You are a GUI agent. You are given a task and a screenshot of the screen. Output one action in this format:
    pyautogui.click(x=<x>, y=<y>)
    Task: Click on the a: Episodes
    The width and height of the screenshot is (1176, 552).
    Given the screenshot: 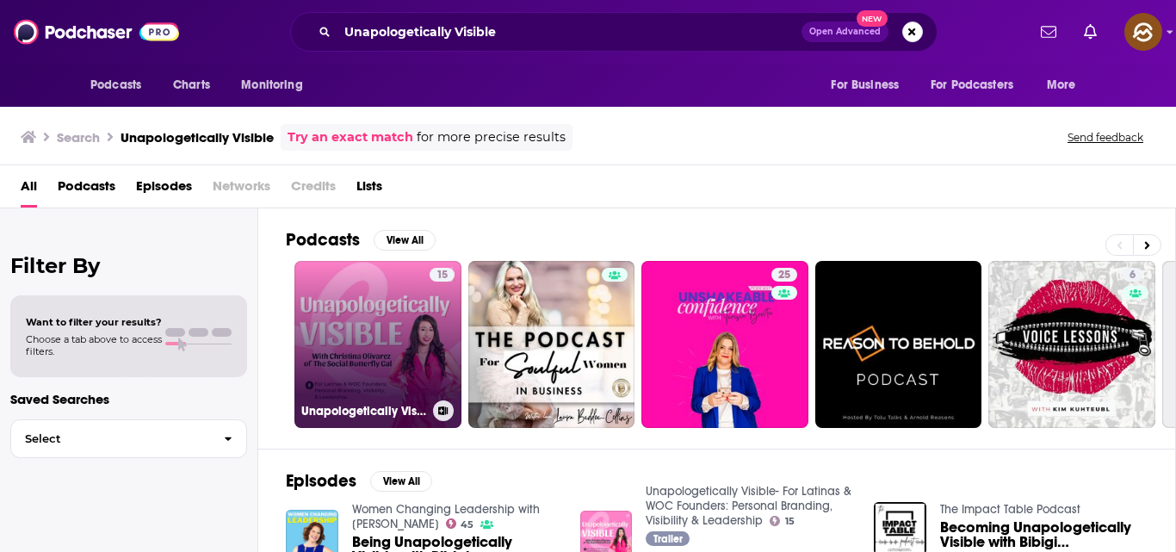 What is the action you would take?
    pyautogui.click(x=164, y=189)
    